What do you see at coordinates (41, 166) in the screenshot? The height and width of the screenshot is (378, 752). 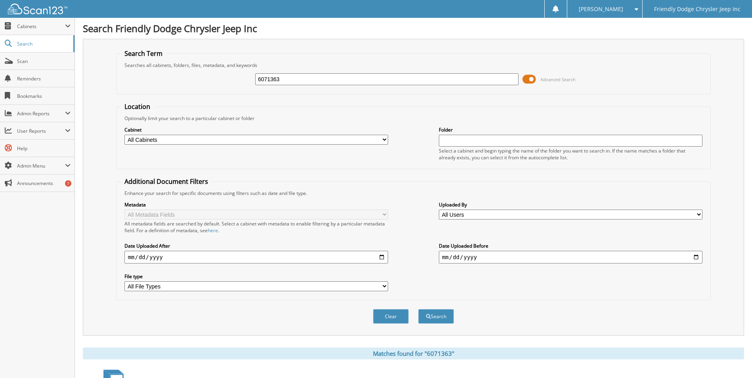 I see `span: Admin Menu` at bounding box center [41, 166].